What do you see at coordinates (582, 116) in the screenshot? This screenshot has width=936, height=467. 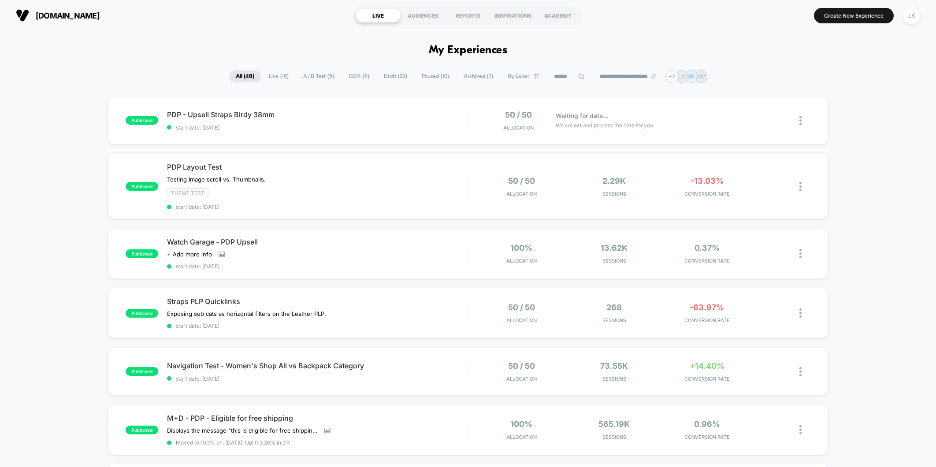 I see `span: Waiting for data...` at bounding box center [582, 116].